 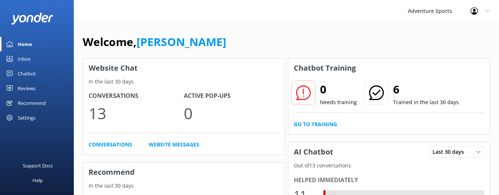 What do you see at coordinates (174, 145) in the screenshot?
I see `a: Website Messages` at bounding box center [174, 145].